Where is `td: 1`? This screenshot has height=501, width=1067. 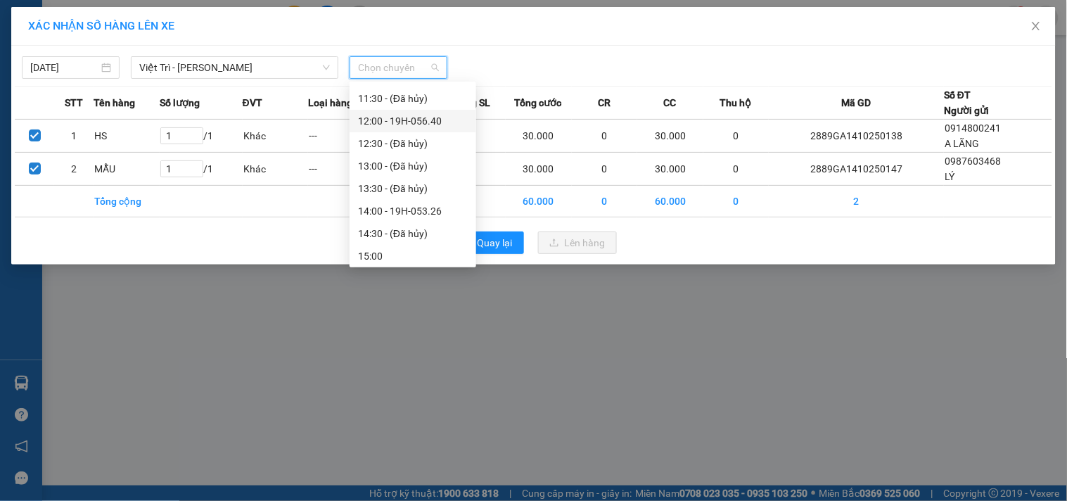
td: 1 is located at coordinates (74, 136).